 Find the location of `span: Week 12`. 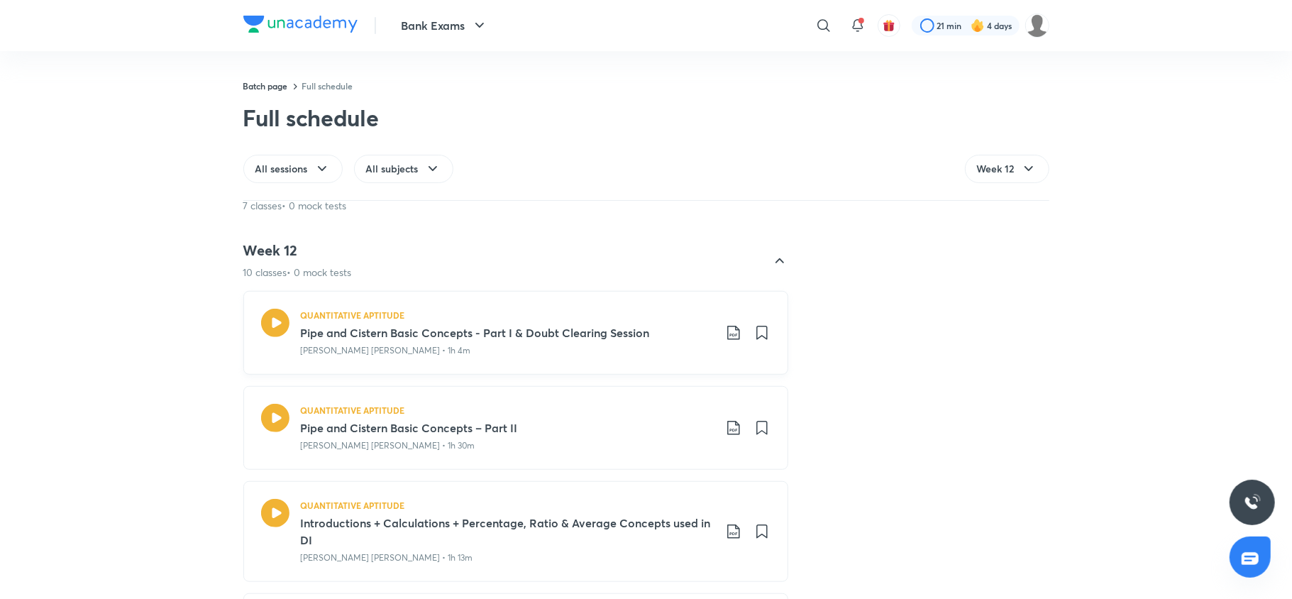

span: Week 12 is located at coordinates (996, 169).